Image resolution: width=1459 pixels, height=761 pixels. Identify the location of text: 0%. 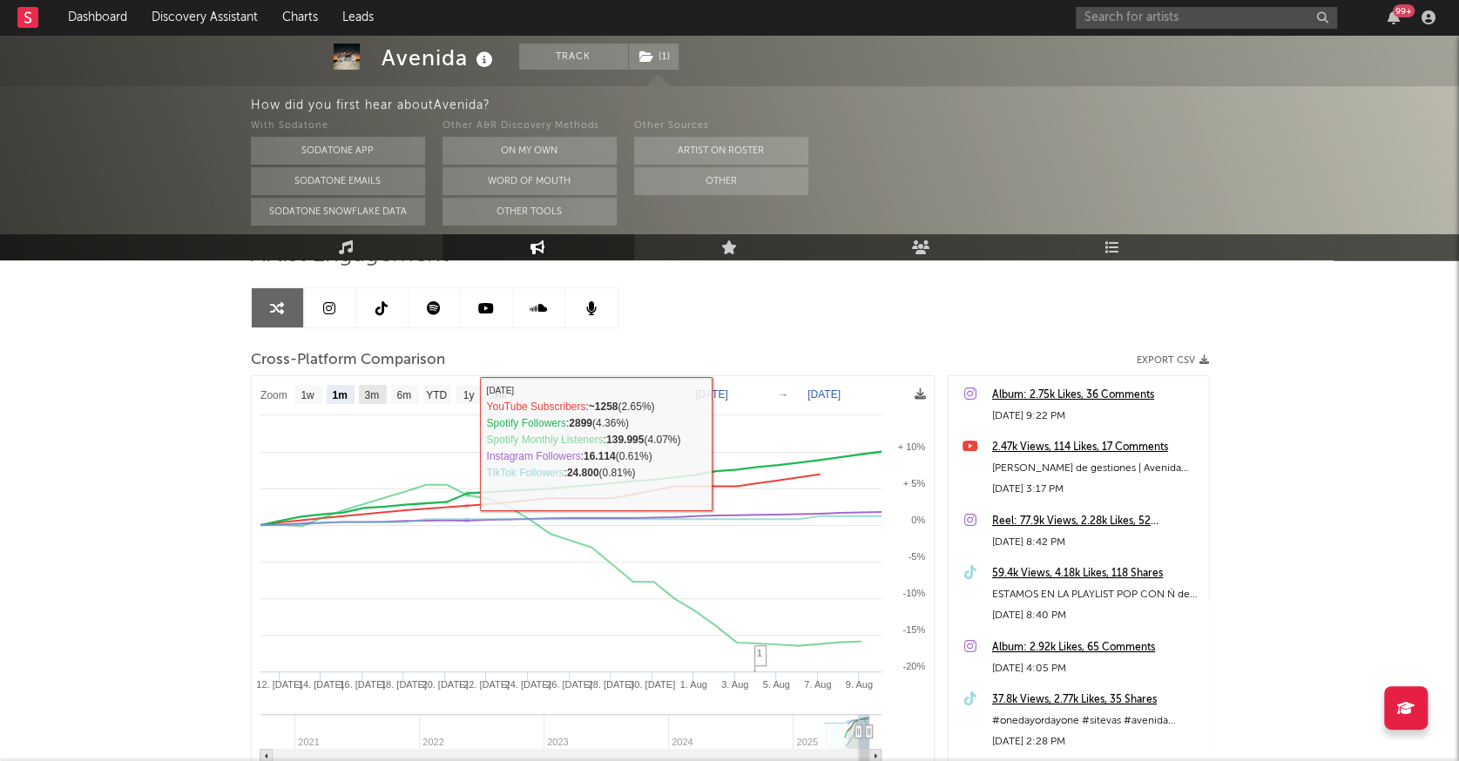
(918, 520).